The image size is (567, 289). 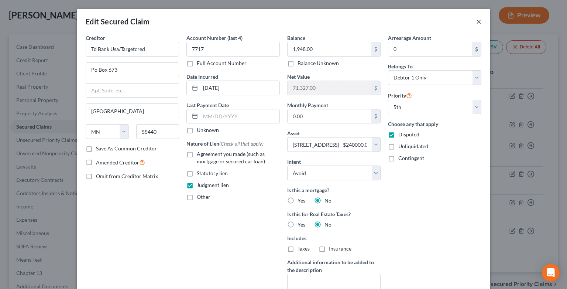 I want to click on input: Enter address..., so click(x=132, y=70).